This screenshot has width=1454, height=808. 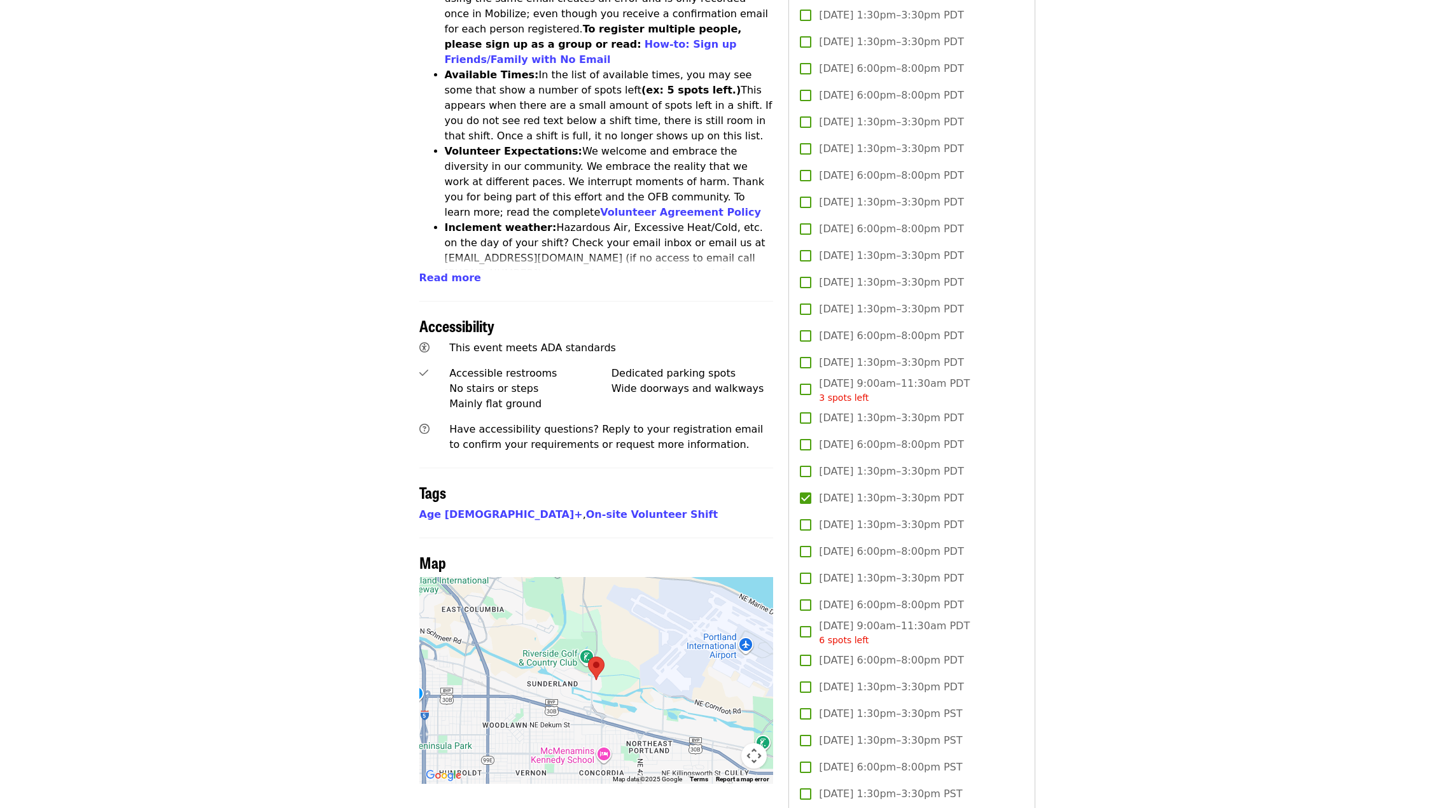 I want to click on span: Tags, so click(x=433, y=492).